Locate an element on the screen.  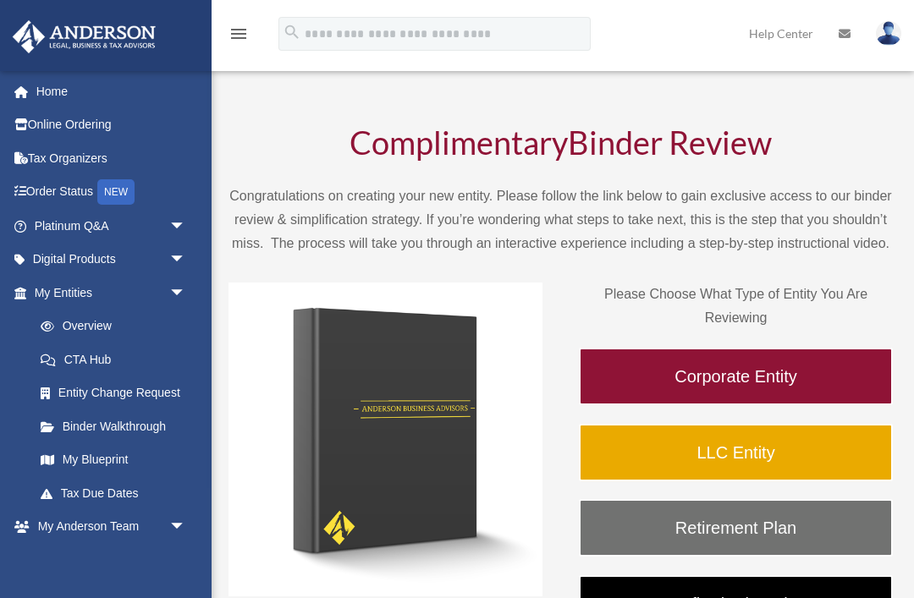
a: menu is located at coordinates (239, 36).